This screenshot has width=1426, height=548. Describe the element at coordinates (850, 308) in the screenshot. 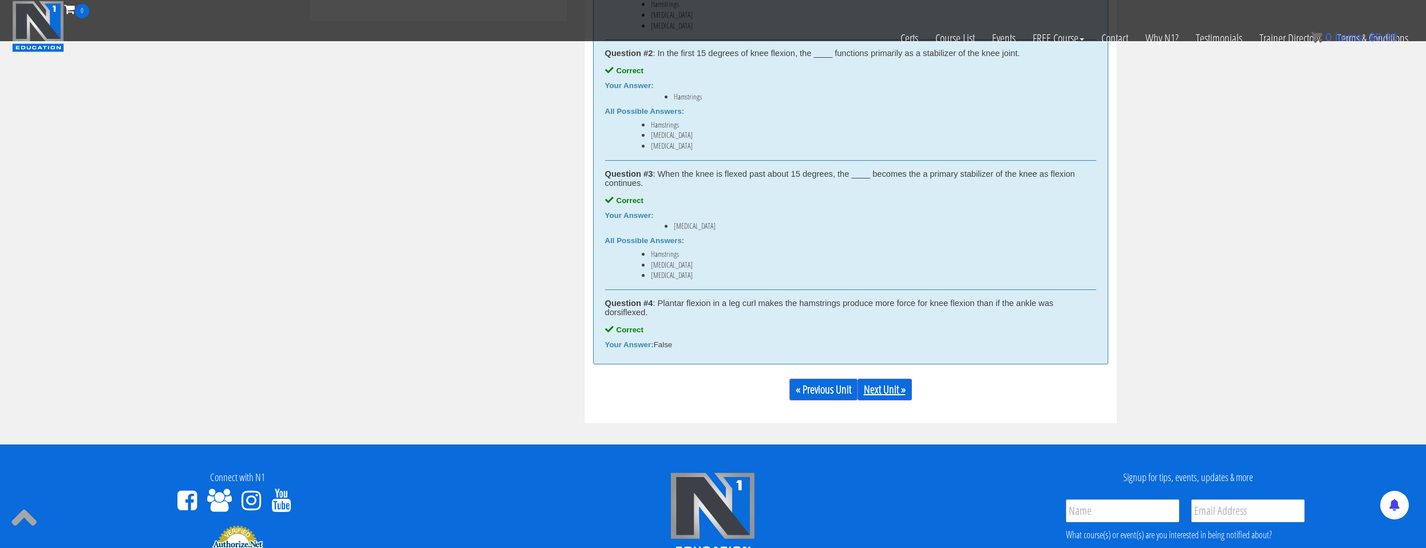

I see `div: : Plantar flexion in a leg curl makes the hamstrings produce more force for knee flexion than if ...` at that location.